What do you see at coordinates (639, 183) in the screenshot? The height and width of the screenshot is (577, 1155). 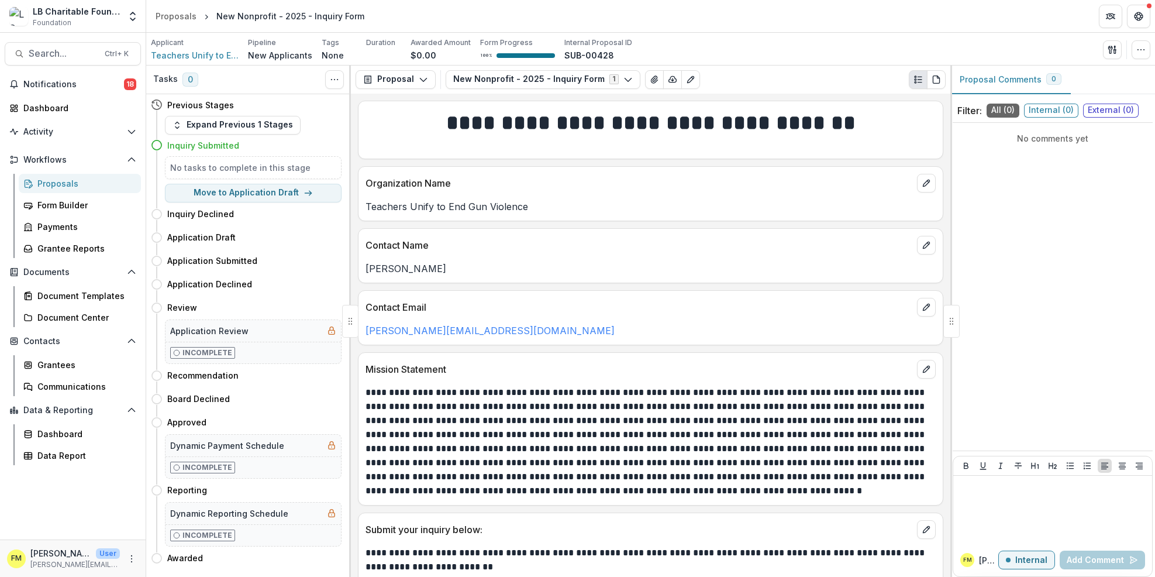 I see `p: Organization Name` at bounding box center [639, 183].